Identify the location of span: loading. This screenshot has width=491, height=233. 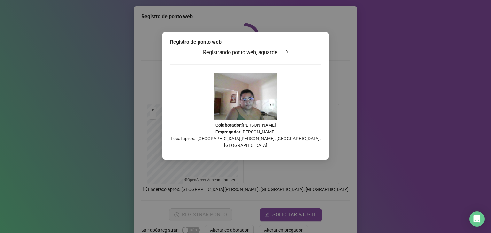
(285, 52).